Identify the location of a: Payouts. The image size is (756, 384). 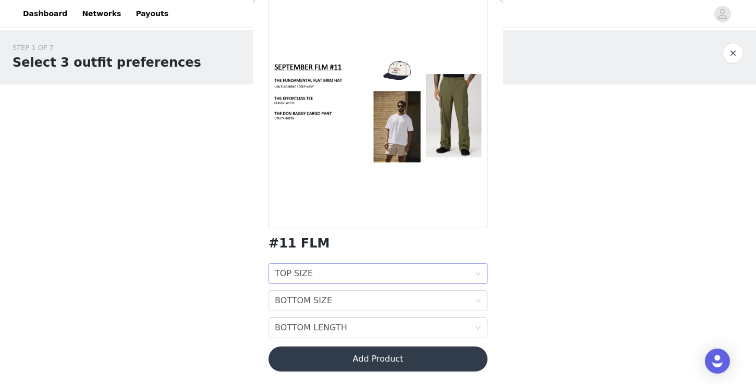
(152, 14).